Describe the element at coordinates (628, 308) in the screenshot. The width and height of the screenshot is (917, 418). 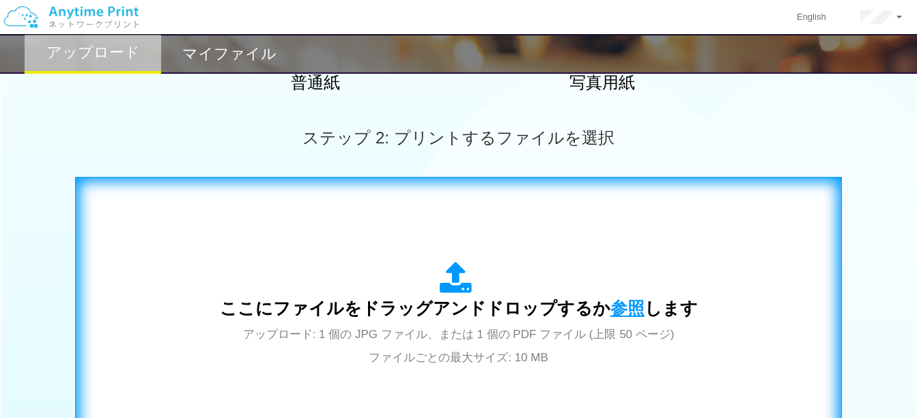
I see `span: 参照` at that location.